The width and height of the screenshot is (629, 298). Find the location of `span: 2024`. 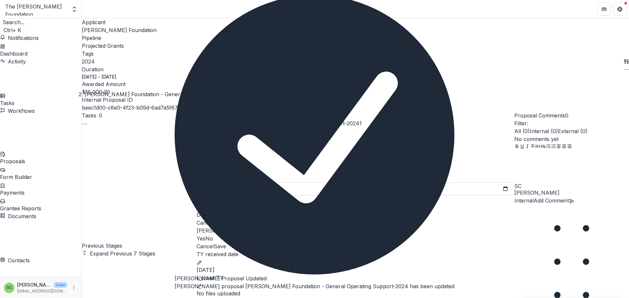

span: 2024 is located at coordinates (88, 62).